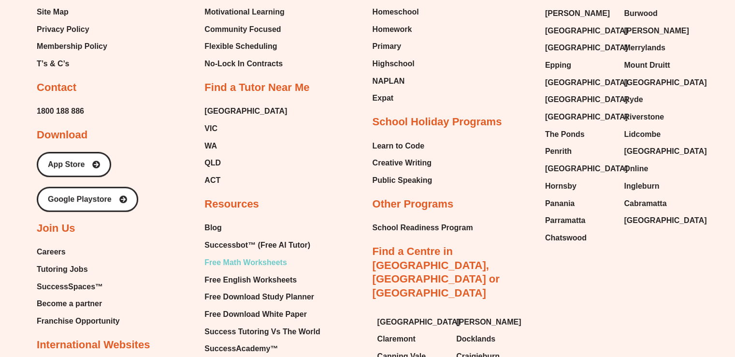 This screenshot has height=357, width=735. I want to click on a: Motivational Learning, so click(246, 12).